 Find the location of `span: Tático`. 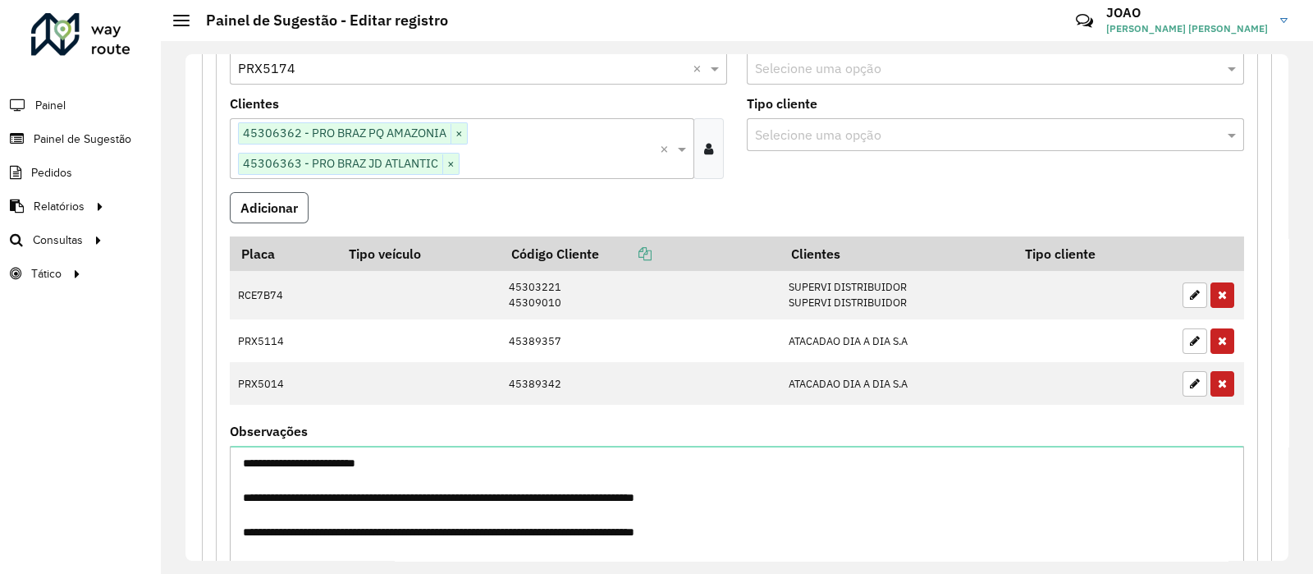

span: Tático is located at coordinates (46, 273).